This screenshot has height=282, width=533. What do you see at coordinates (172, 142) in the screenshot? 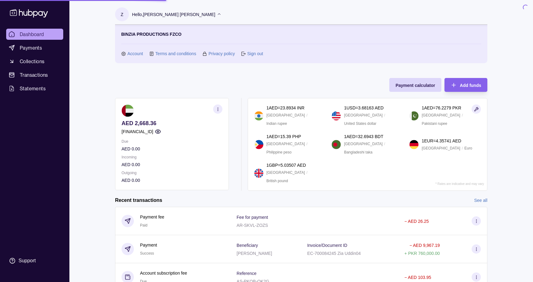
I see `p: Due` at bounding box center [172, 142].